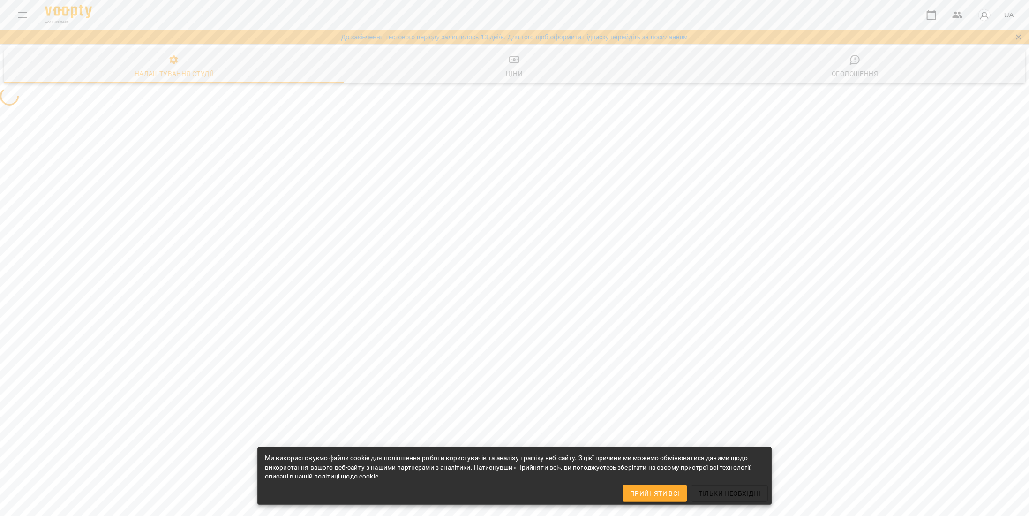  Describe the element at coordinates (68, 11) in the screenshot. I see `img: Voopty Logo` at that location.